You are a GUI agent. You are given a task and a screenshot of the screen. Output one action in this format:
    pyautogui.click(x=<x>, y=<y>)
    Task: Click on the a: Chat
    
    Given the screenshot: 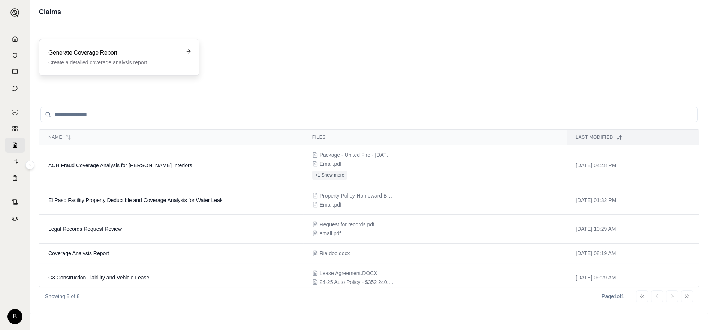 What is the action you would take?
    pyautogui.click(x=15, y=88)
    